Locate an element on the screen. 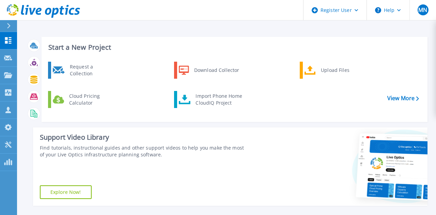 The width and height of the screenshot is (436, 215). div: Cloud Pricing Calculator is located at coordinates (91, 99).